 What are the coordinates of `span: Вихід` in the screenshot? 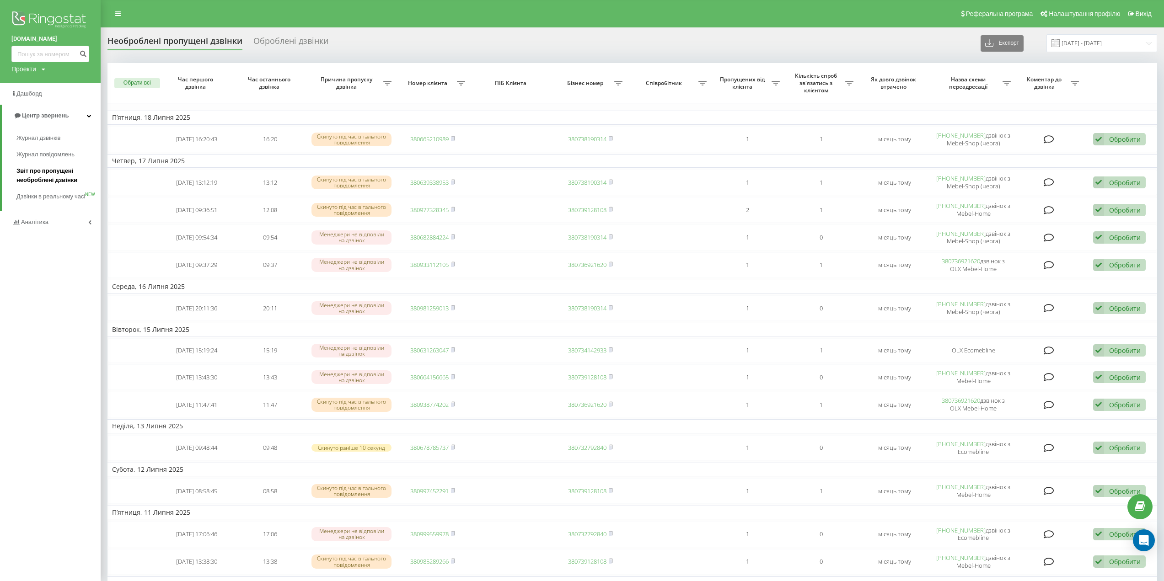 It's located at (1144, 14).